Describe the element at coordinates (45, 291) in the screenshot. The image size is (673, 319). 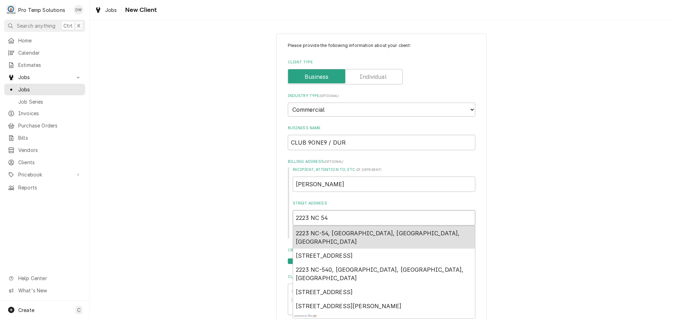
I see `a: Go to What's New` at that location.